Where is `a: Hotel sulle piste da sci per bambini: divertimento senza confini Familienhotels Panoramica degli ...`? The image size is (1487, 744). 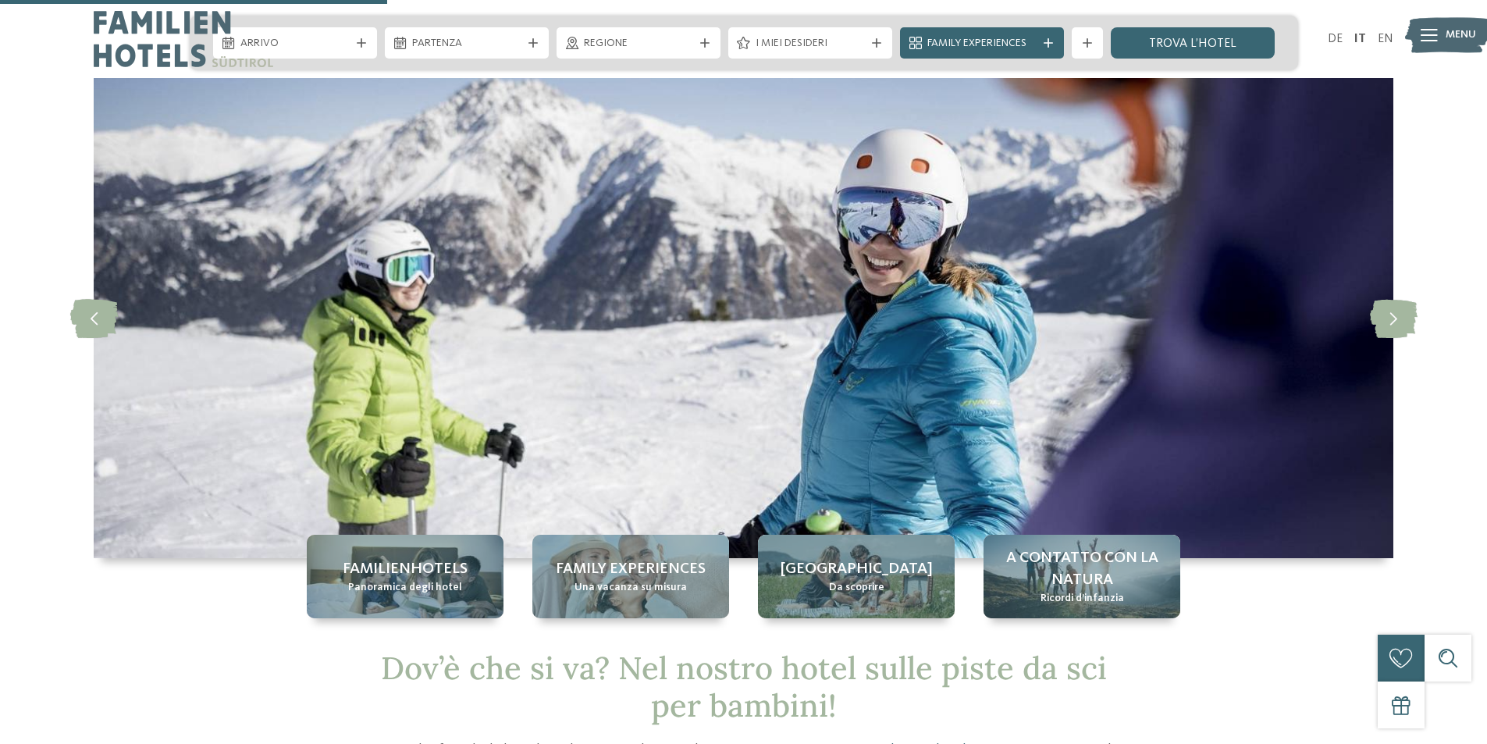
a: Hotel sulle piste da sci per bambini: divertimento senza confini Familienhotels Panoramica degli ... is located at coordinates (405, 576).